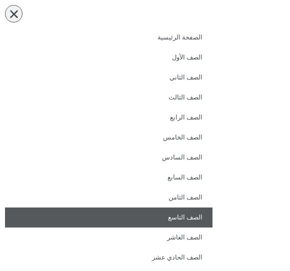  I want to click on a: الصف الأول, so click(108, 57).